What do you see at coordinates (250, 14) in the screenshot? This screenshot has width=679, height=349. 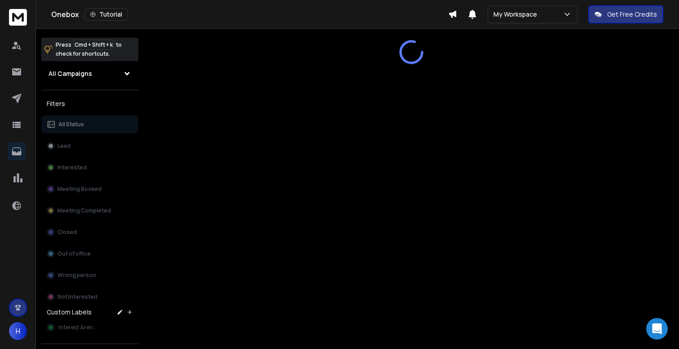 I see `div: Onebox` at bounding box center [250, 14].